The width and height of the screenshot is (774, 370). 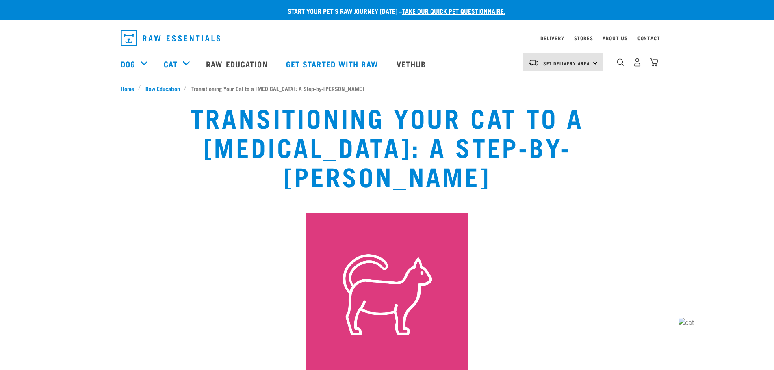 I want to click on a: Dog, so click(x=128, y=64).